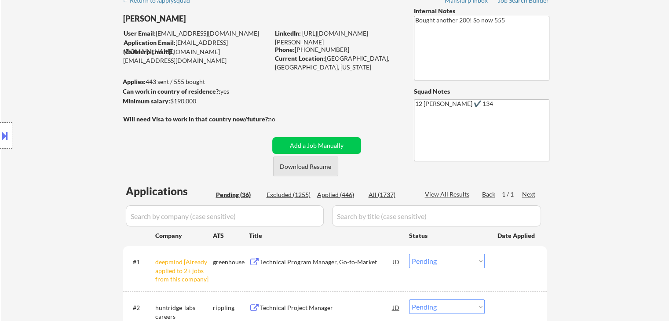 The height and width of the screenshot is (321, 669). What do you see at coordinates (150, 42) in the screenshot?
I see `strong: Application Email:` at bounding box center [150, 42].